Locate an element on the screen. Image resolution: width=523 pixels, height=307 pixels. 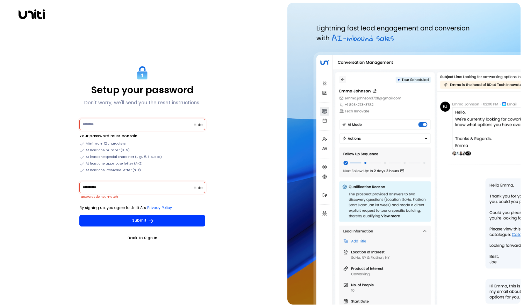
span: Passwords do not match is located at coordinates (99, 196).